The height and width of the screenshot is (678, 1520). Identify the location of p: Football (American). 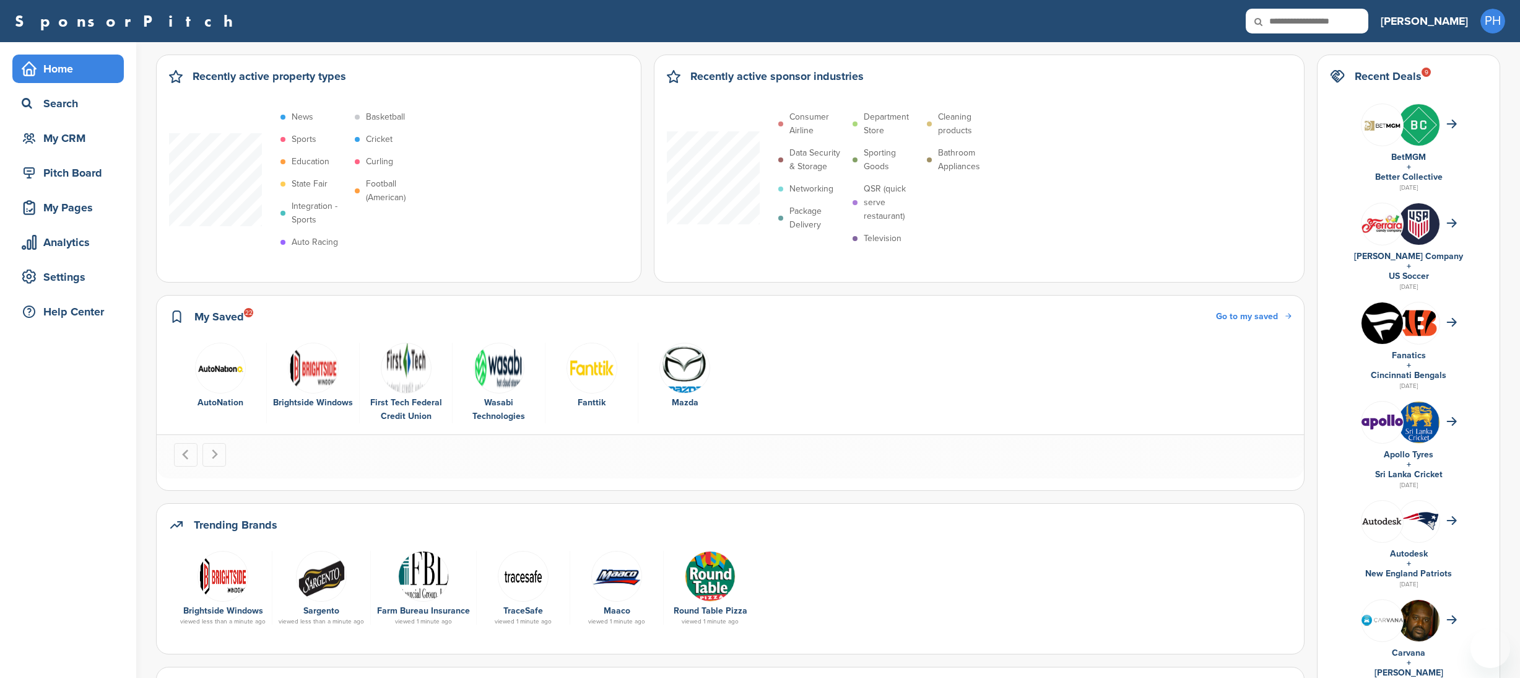
(395, 191).